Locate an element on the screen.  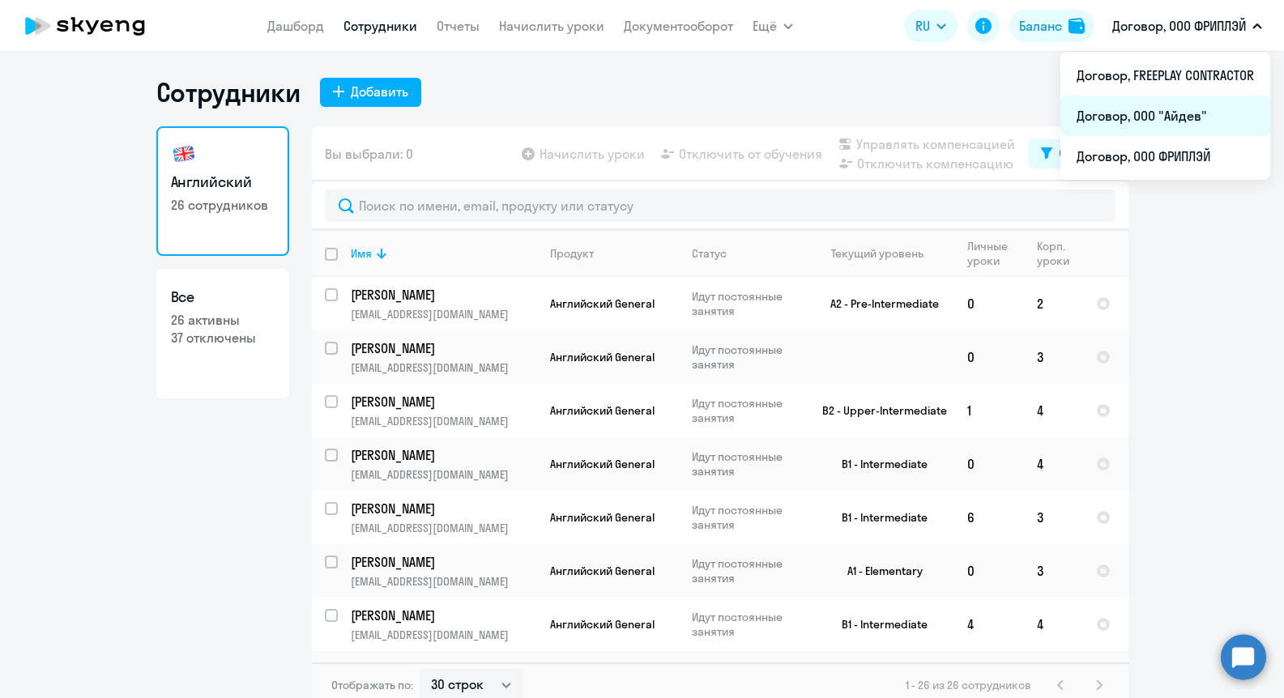
td: 1 is located at coordinates (989, 411).